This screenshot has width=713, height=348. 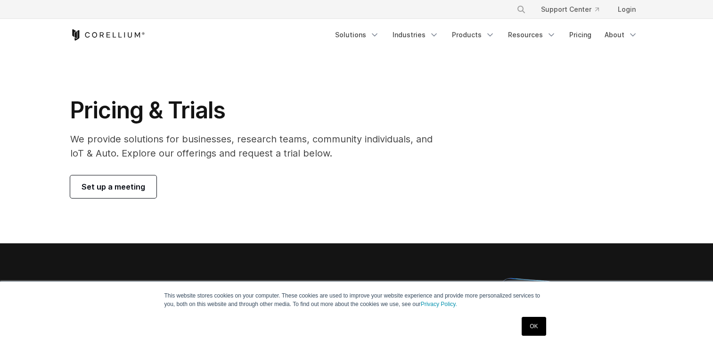 I want to click on a: Support Center, so click(x=570, y=9).